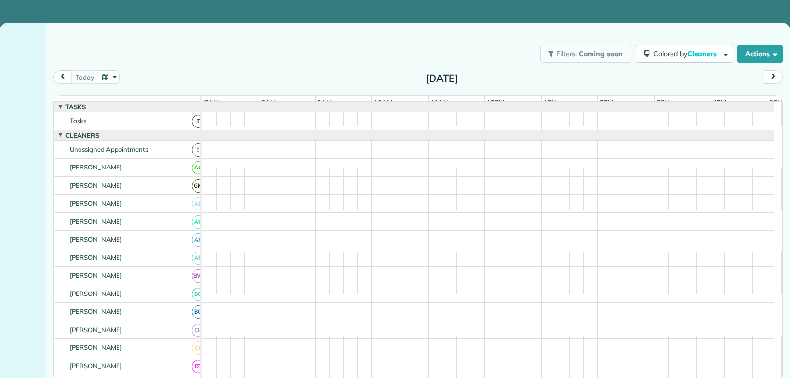 Image resolution: width=790 pixels, height=378 pixels. I want to click on button: Colored byCleaners, so click(685, 54).